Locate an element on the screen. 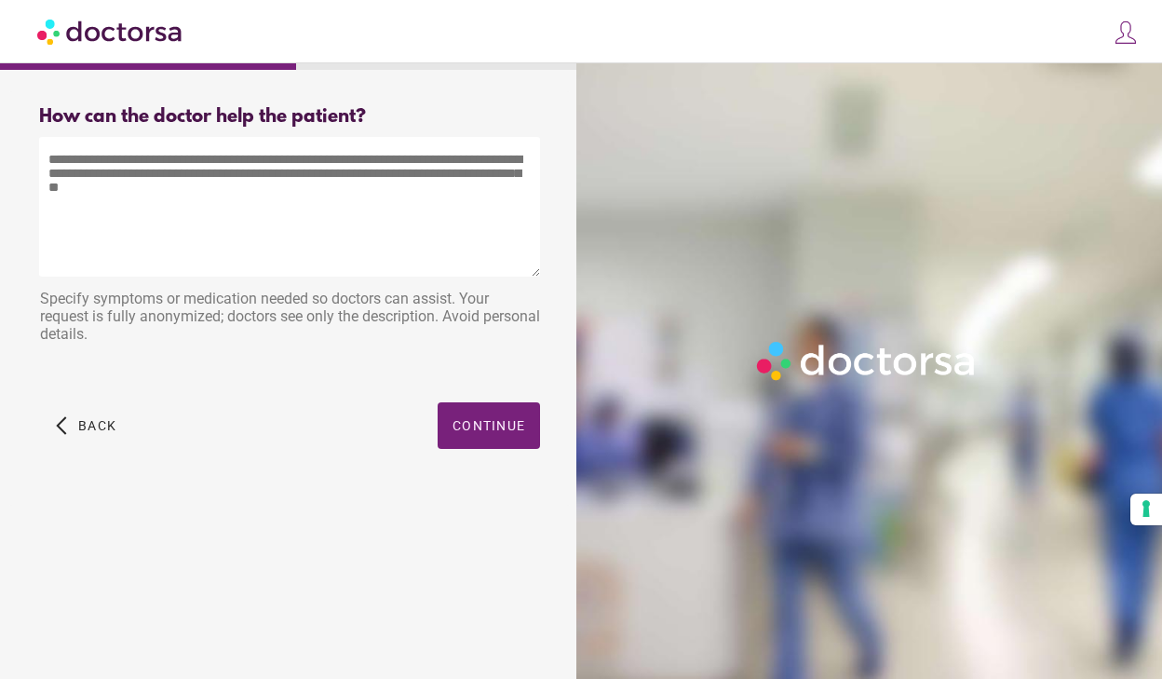  img: Doctorsa.com is located at coordinates (111, 31).